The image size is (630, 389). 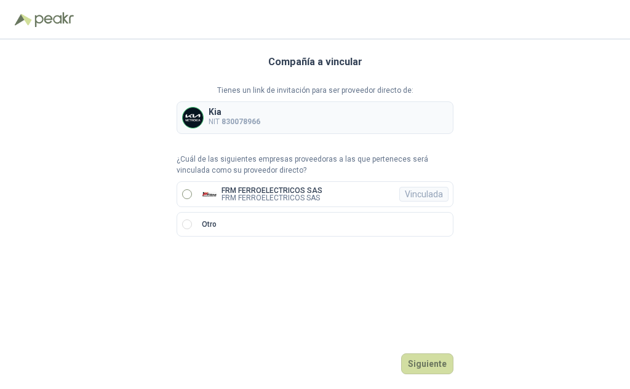 I want to click on p: Kia, so click(x=234, y=112).